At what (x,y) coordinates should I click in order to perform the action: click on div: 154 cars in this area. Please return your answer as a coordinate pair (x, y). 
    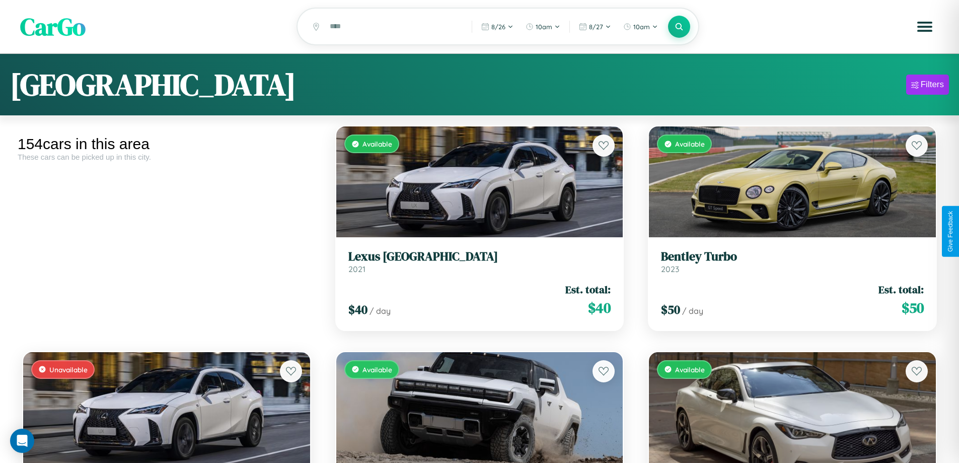
    Looking at the image, I should click on (167, 144).